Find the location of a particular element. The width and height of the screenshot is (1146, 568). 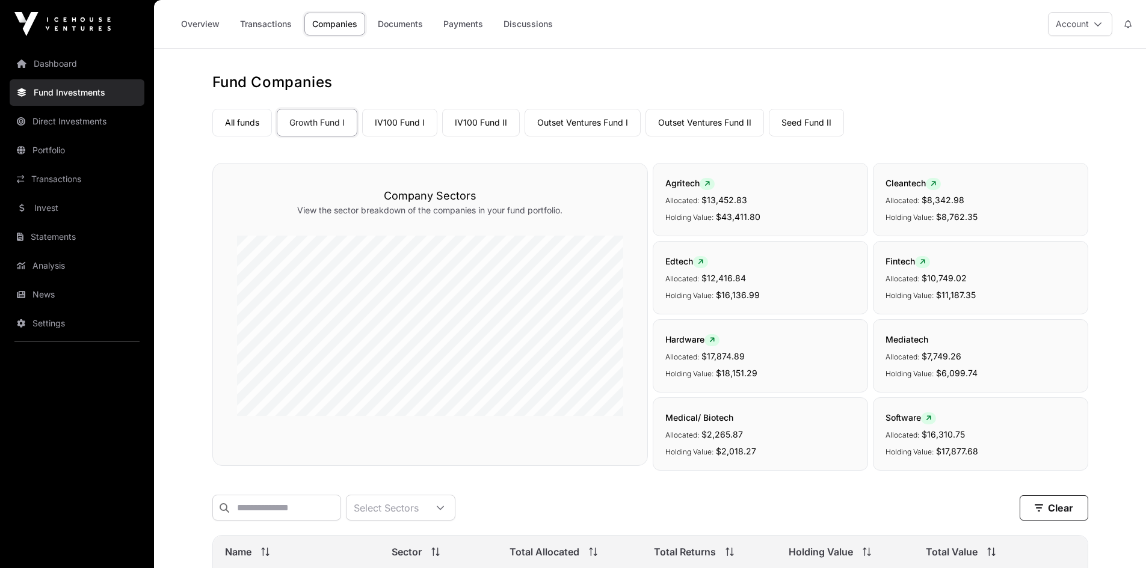

h3: Company Sectors is located at coordinates (430, 196).